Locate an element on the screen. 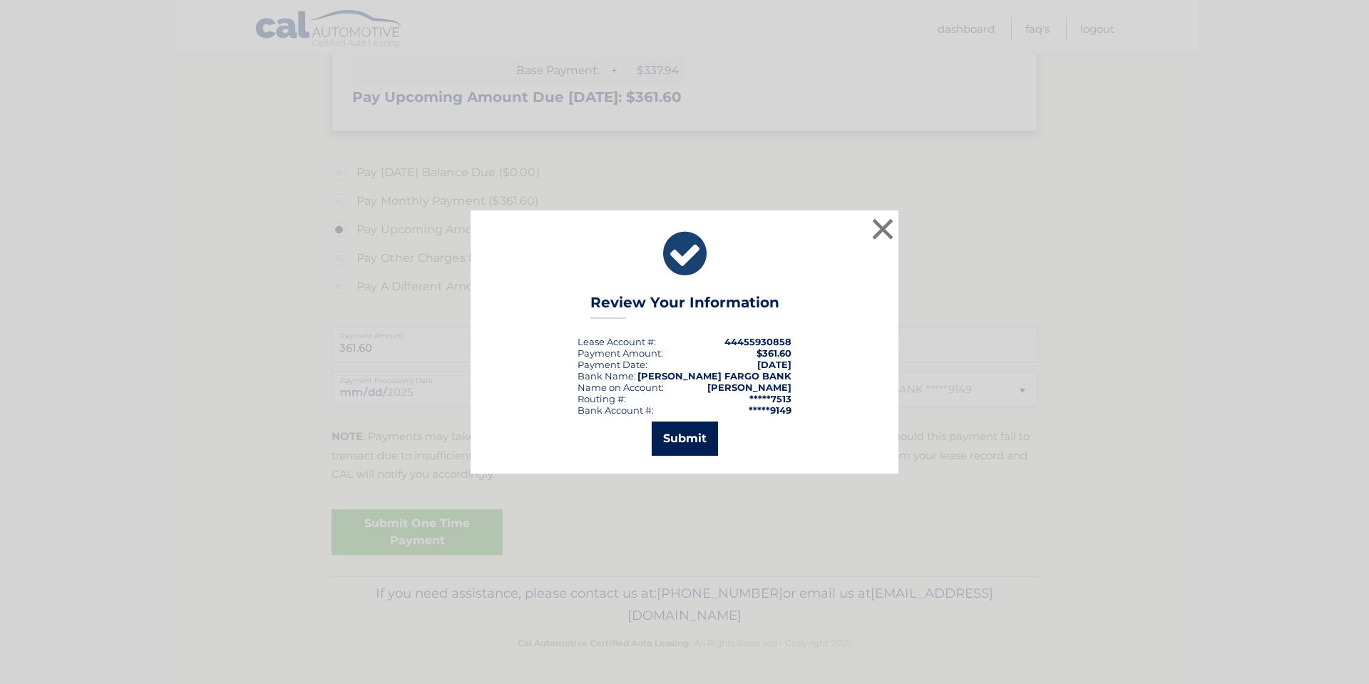 The height and width of the screenshot is (684, 1369). div: Routing #: is located at coordinates (602, 398).